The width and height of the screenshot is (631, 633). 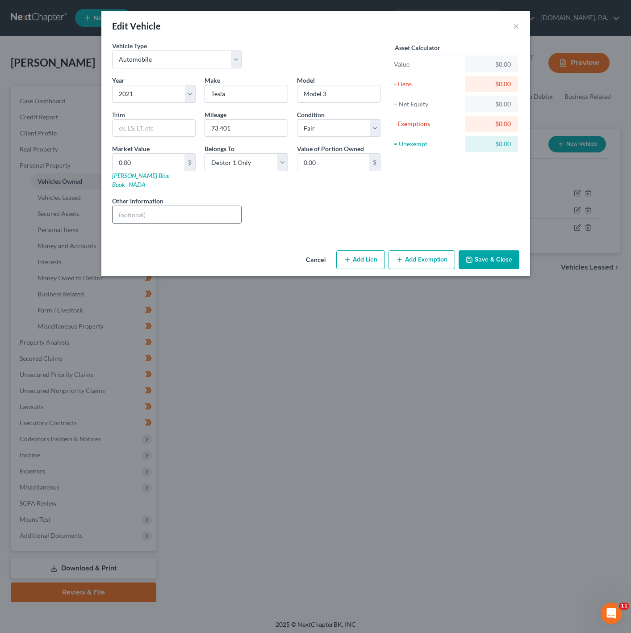 What do you see at coordinates (177, 214) in the screenshot?
I see `input: (optional)` at bounding box center [177, 214].